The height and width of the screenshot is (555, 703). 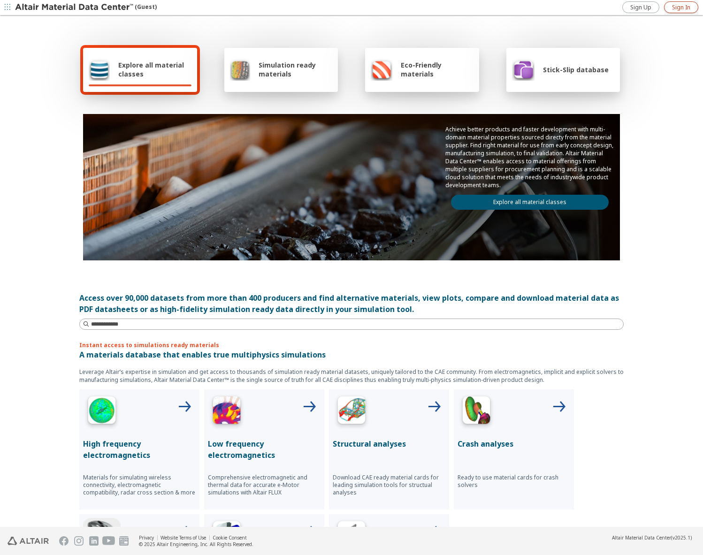 What do you see at coordinates (514, 444) in the screenshot?
I see `p: Crash analyses` at bounding box center [514, 444].